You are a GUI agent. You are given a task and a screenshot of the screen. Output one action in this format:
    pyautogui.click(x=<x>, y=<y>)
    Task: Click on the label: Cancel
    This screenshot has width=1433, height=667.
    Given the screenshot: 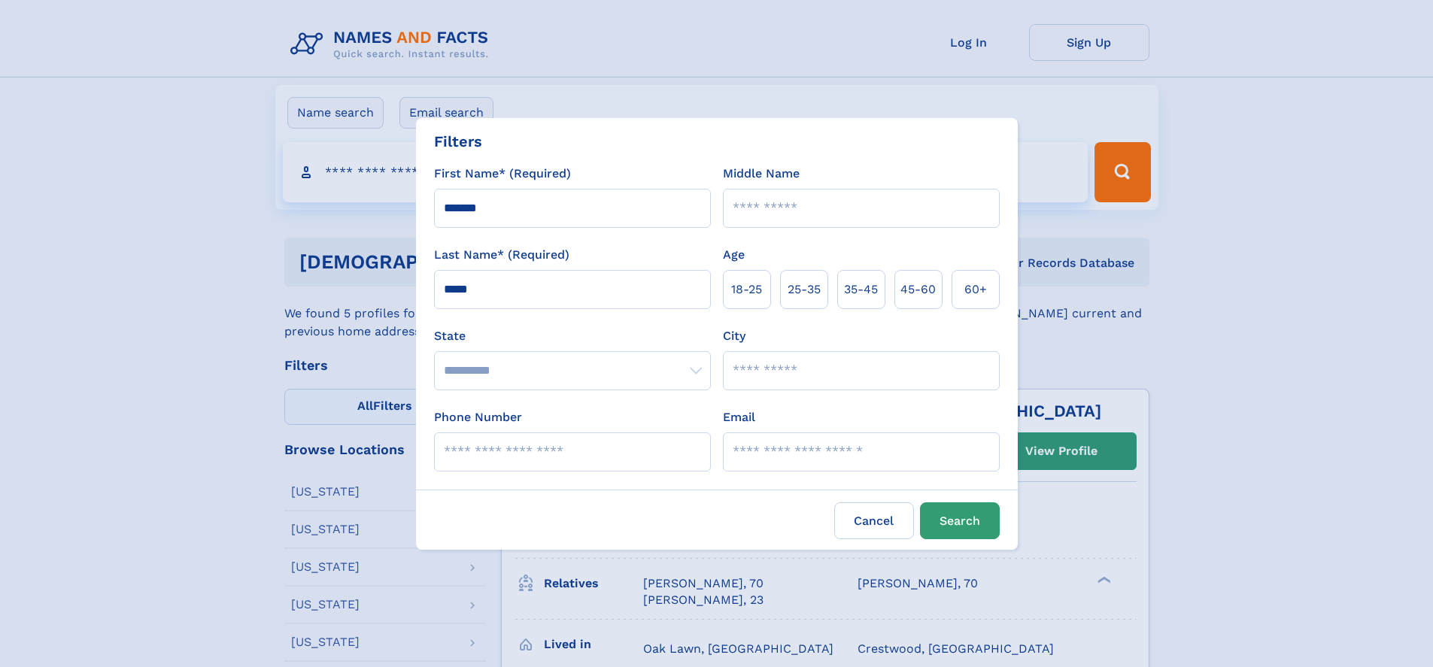 What is the action you would take?
    pyautogui.click(x=874, y=521)
    